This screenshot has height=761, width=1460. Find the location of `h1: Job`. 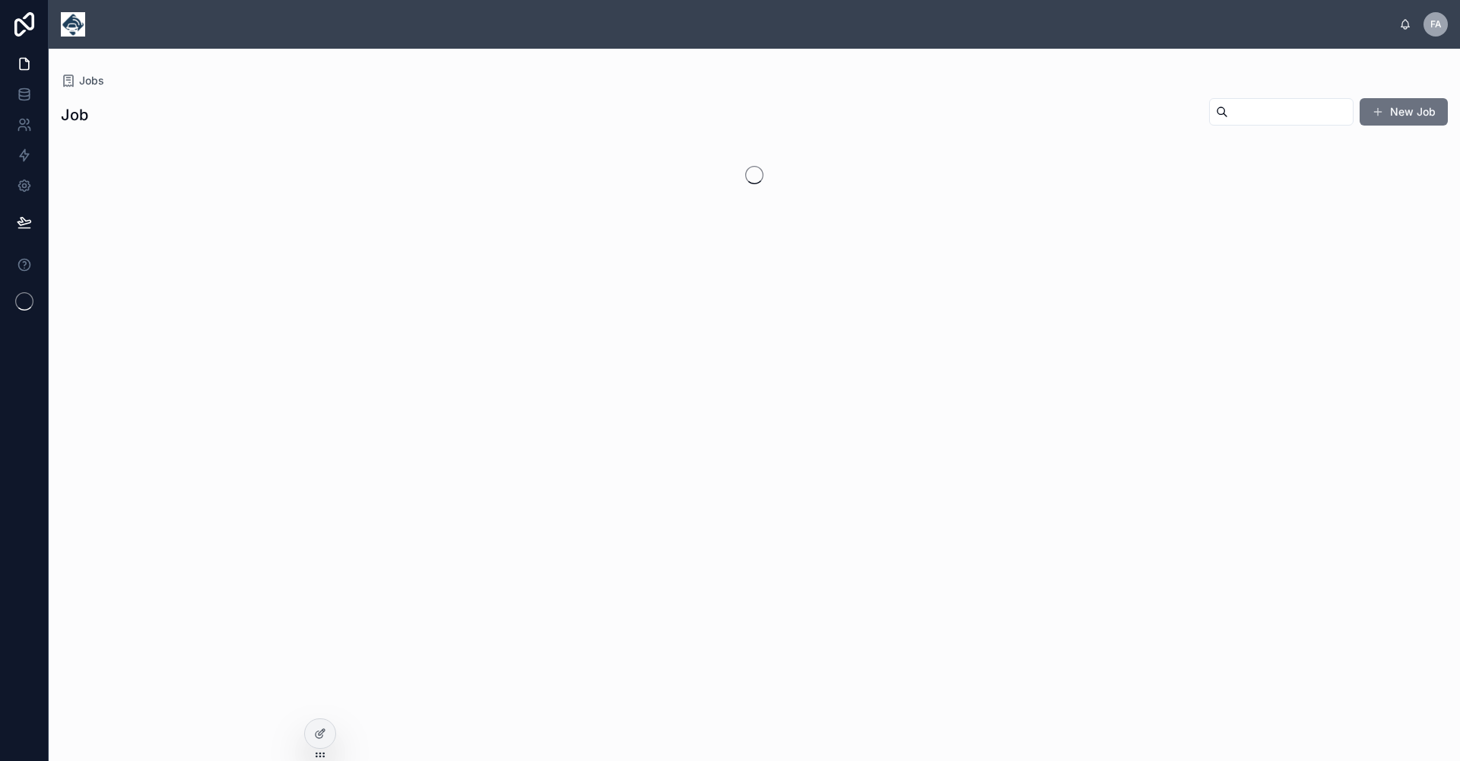

h1: Job is located at coordinates (75, 115).